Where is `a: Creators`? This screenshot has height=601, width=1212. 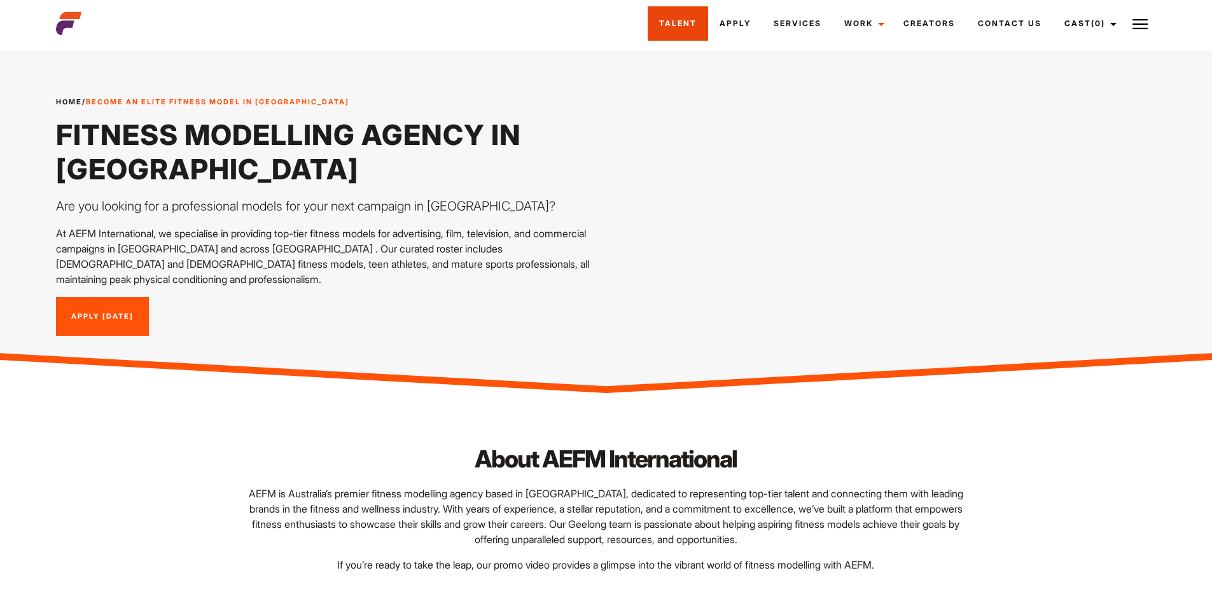 a: Creators is located at coordinates (929, 24).